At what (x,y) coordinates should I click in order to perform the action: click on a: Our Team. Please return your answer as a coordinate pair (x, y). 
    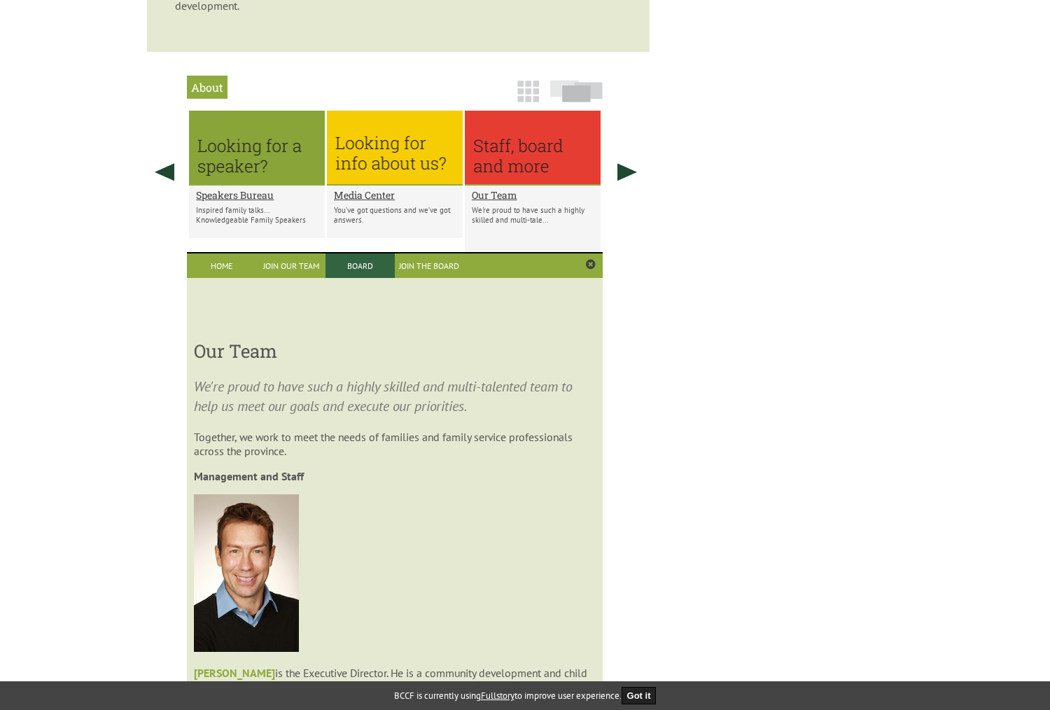
    Looking at the image, I should click on (533, 195).